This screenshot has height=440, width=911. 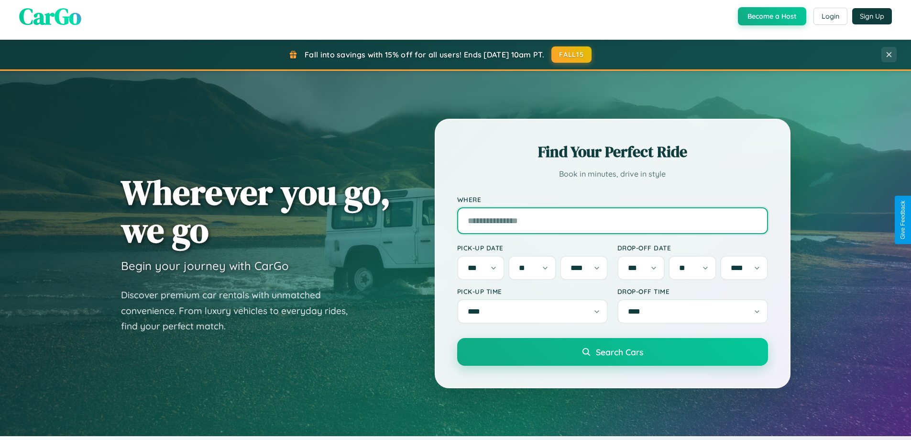 I want to click on div: Give Feedback, so click(x=903, y=220).